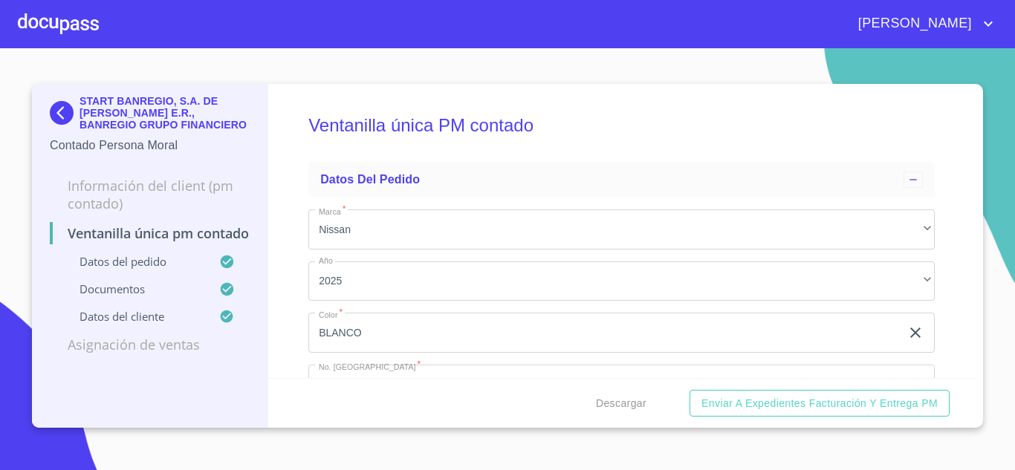 This screenshot has width=1015, height=470. What do you see at coordinates (820, 403) in the screenshot?
I see `button: Enviar a Expedientes Facturación y Entrega PM` at bounding box center [820, 403].